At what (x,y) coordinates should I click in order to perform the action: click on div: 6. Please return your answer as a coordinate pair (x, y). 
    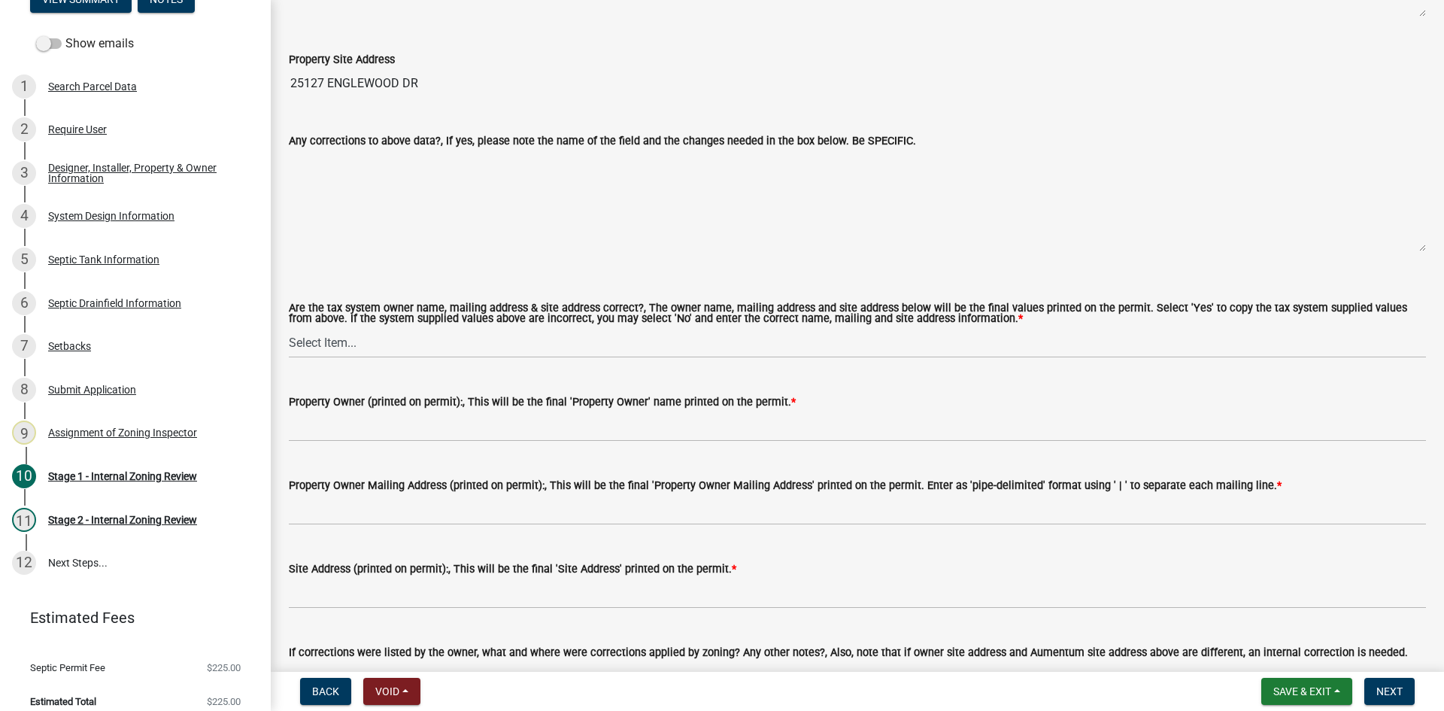
    Looking at the image, I should click on (24, 303).